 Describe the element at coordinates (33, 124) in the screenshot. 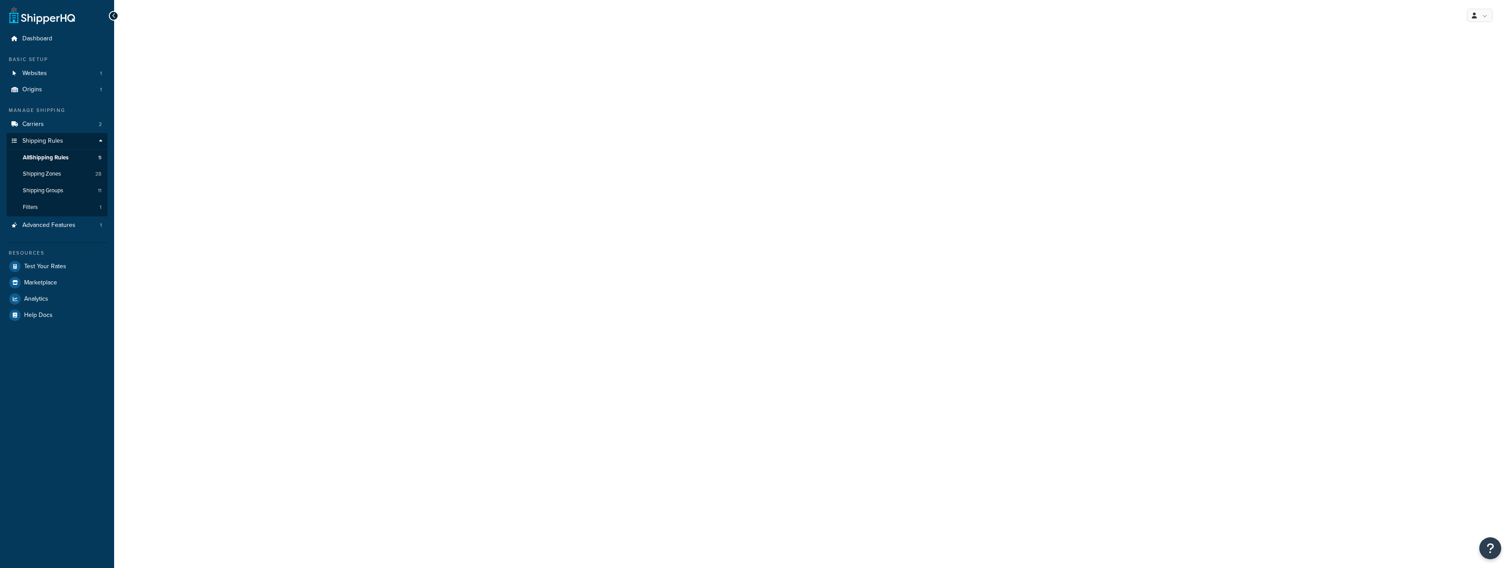

I see `span: Carriers` at that location.